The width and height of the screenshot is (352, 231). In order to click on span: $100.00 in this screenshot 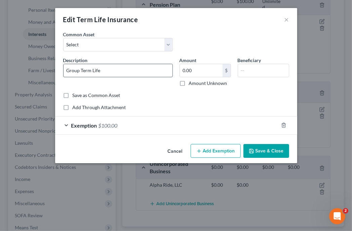, I will do `click(108, 125)`.